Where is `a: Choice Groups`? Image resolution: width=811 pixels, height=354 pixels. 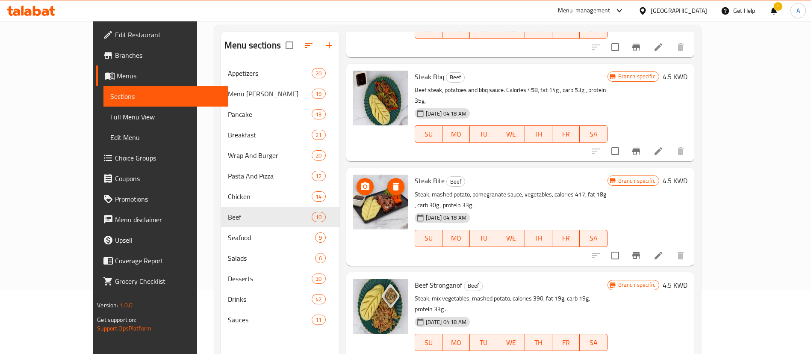
a: Choice Groups is located at coordinates (162, 158).